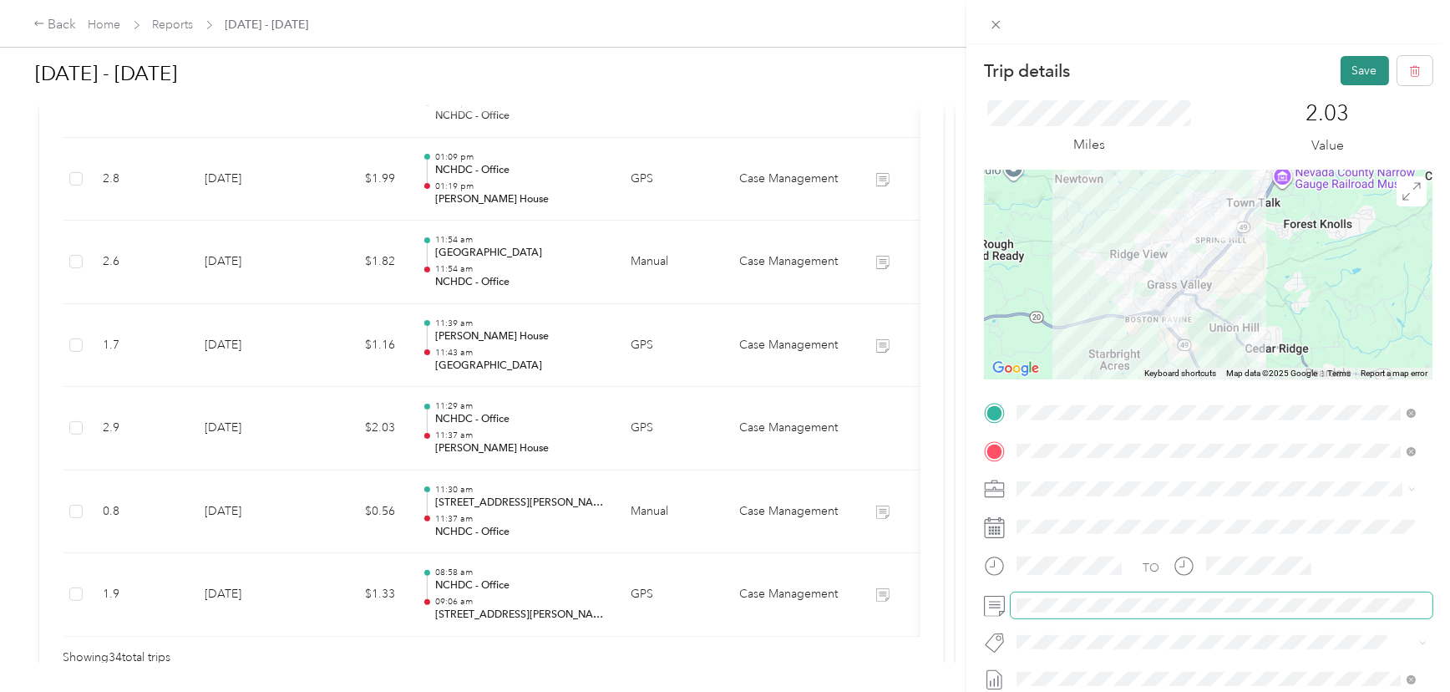  Describe the element at coordinates (1339, 373) in the screenshot. I see `a: Terms (opens in new tab)` at that location.